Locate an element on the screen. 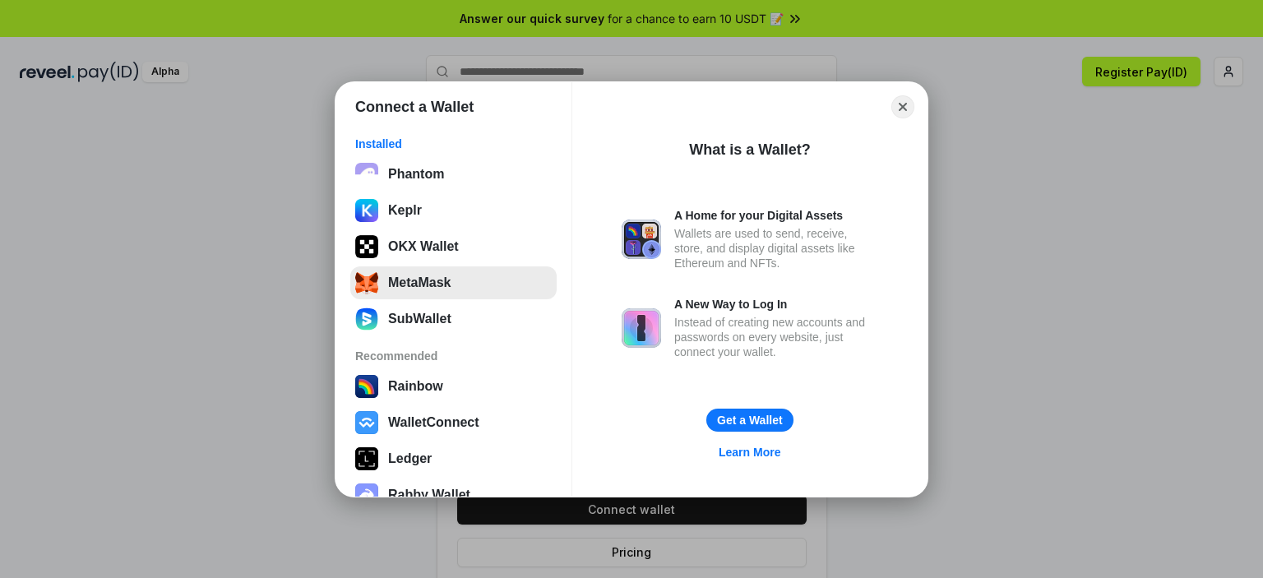 This screenshot has height=578, width=1263. img: svg+xml,%3Csvg%20width%3D%22120%22%20height%3D%22120%22%20viewBox%3D%220%200%20120%20120%22%20fil... is located at coordinates (367, 387).